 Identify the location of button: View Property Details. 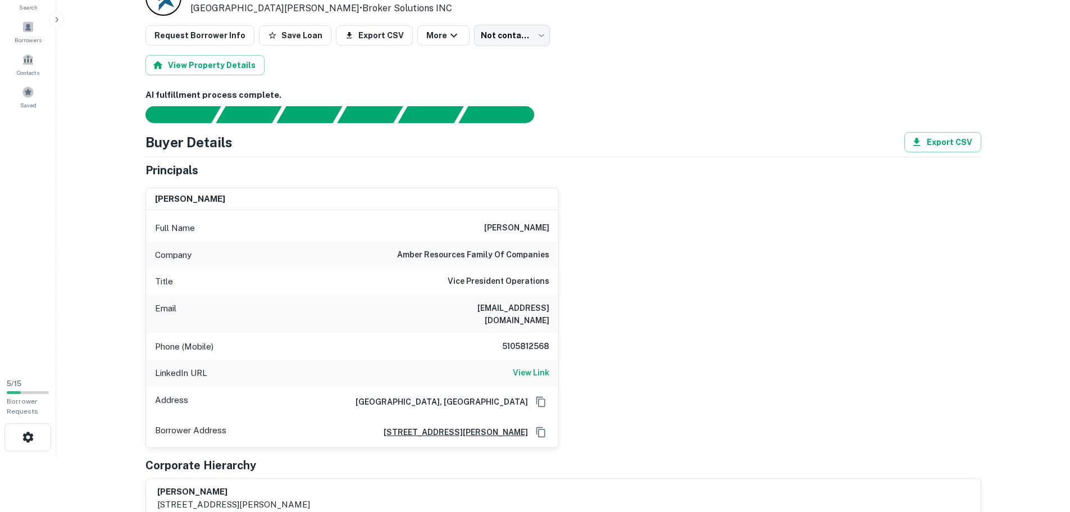
(205, 65).